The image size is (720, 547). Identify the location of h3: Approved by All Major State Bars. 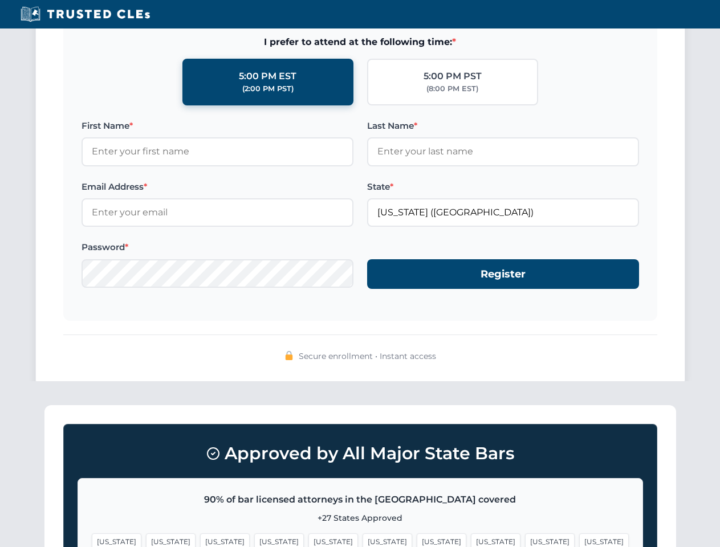
(360, 454).